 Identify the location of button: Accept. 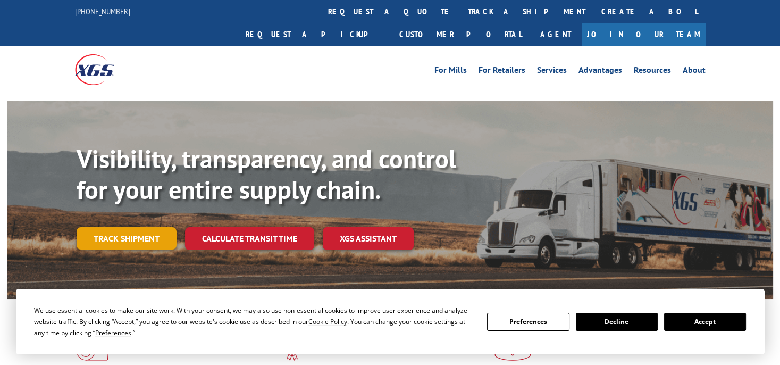
(705, 322).